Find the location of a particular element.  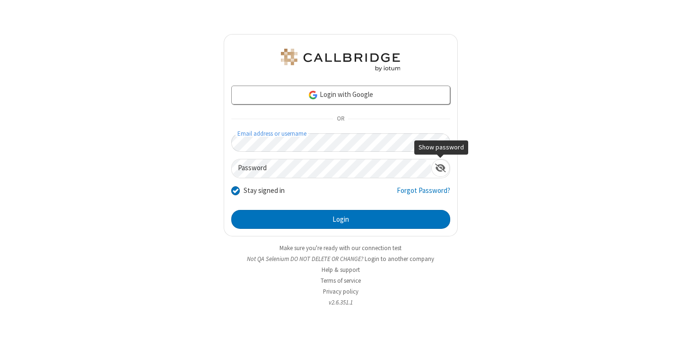

button: Login to another company is located at coordinates (399, 259).